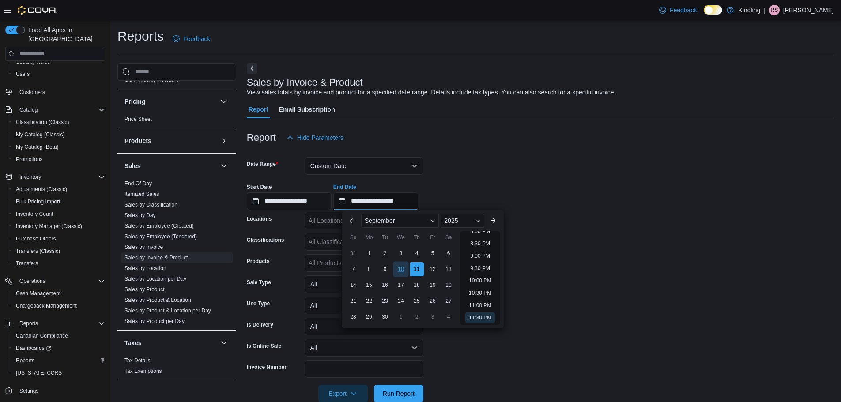 The height and width of the screenshot is (402, 841). Describe the element at coordinates (265, 240) in the screenshot. I see `label: Classifications` at that location.